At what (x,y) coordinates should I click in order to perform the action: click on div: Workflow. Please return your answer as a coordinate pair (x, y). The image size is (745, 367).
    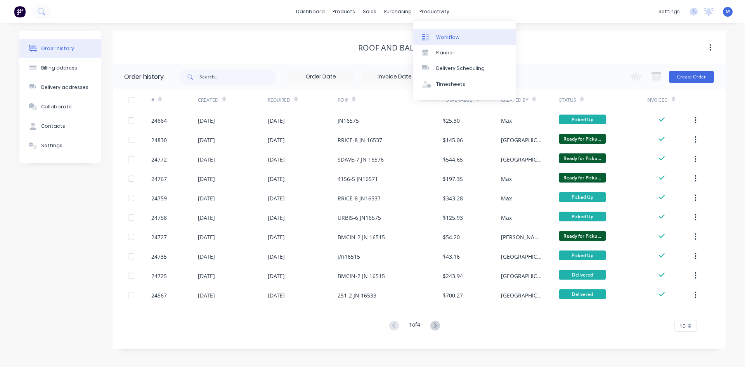
    Looking at the image, I should click on (448, 37).